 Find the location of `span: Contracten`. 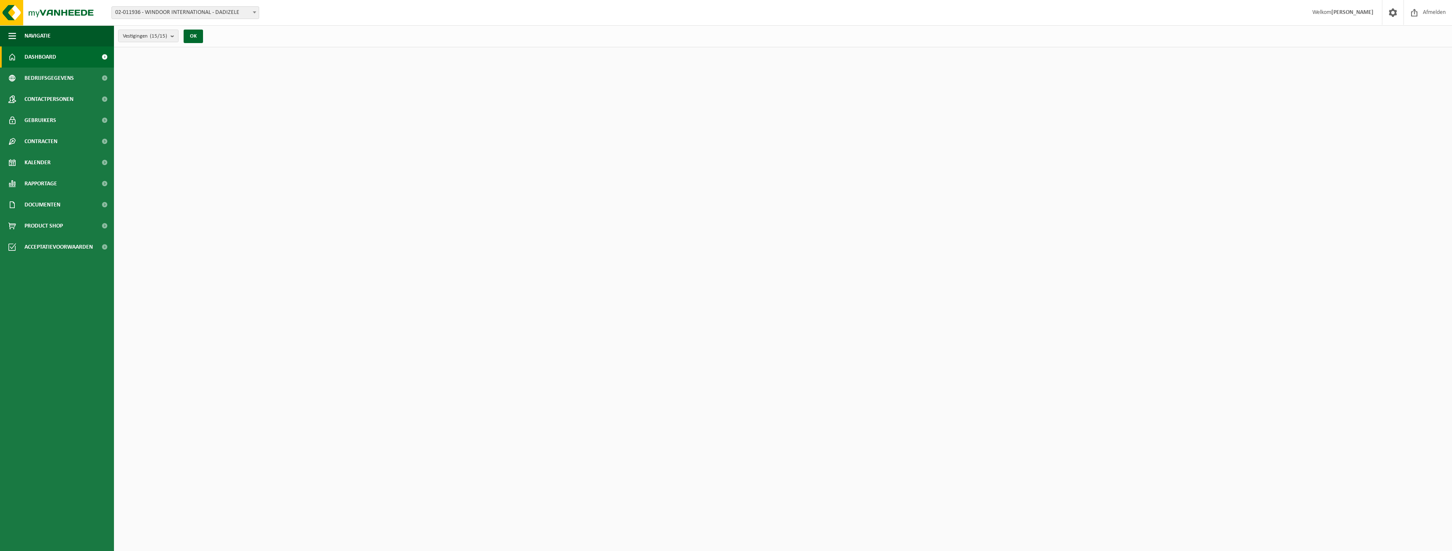

span: Contracten is located at coordinates (41, 141).